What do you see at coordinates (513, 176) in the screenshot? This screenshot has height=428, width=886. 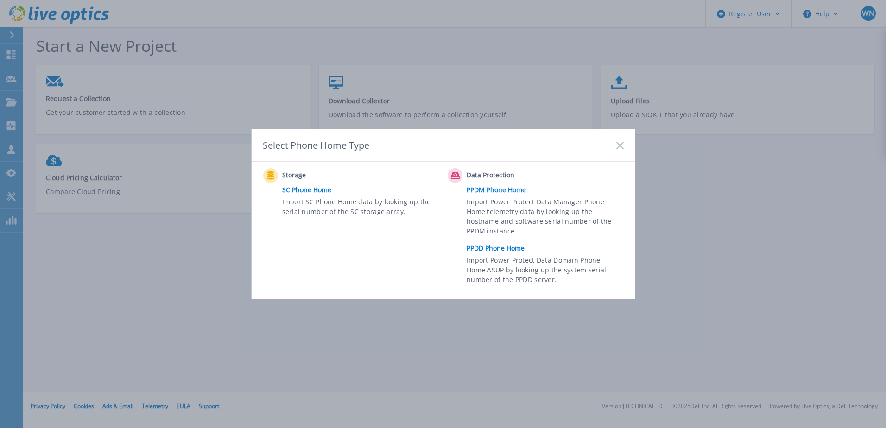 I see `span: Data Protection` at bounding box center [513, 176].